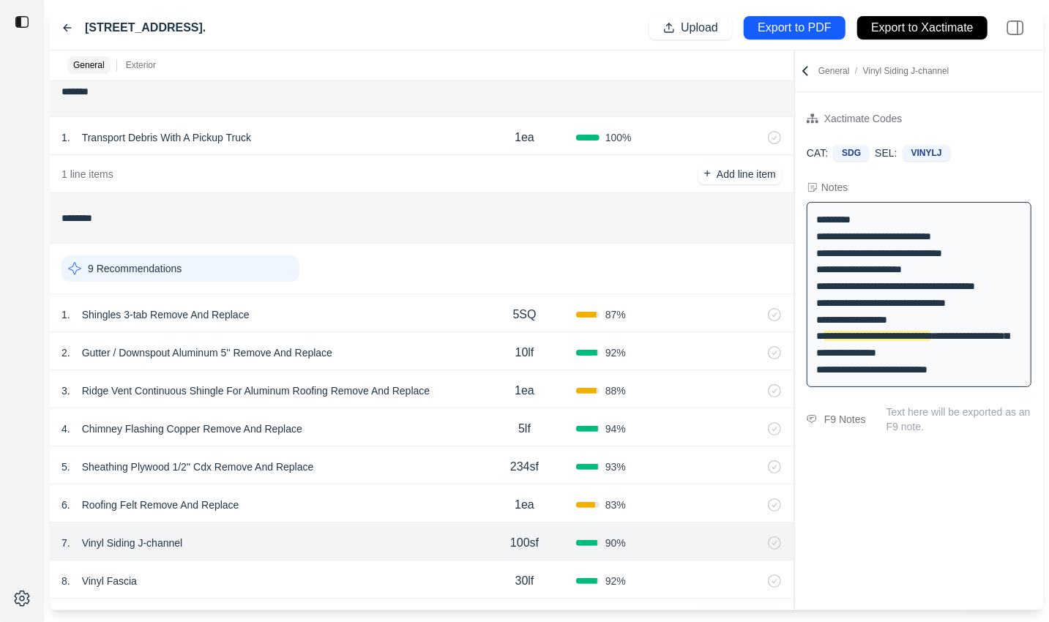 This screenshot has height=622, width=1049. Describe the element at coordinates (616, 543) in the screenshot. I see `span: 90 %` at that location.